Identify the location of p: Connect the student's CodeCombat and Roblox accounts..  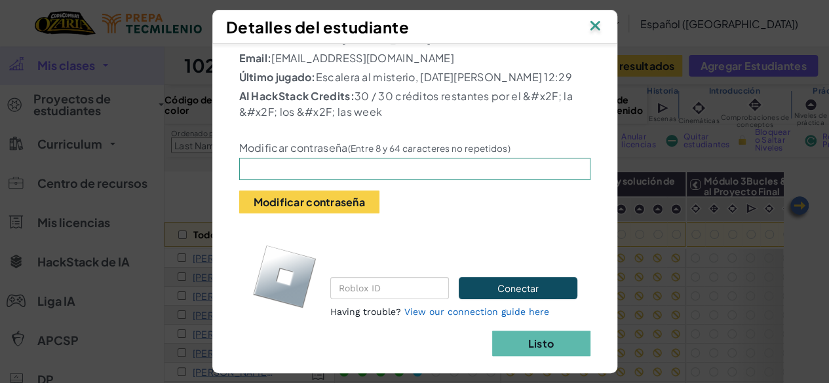
(453, 252).